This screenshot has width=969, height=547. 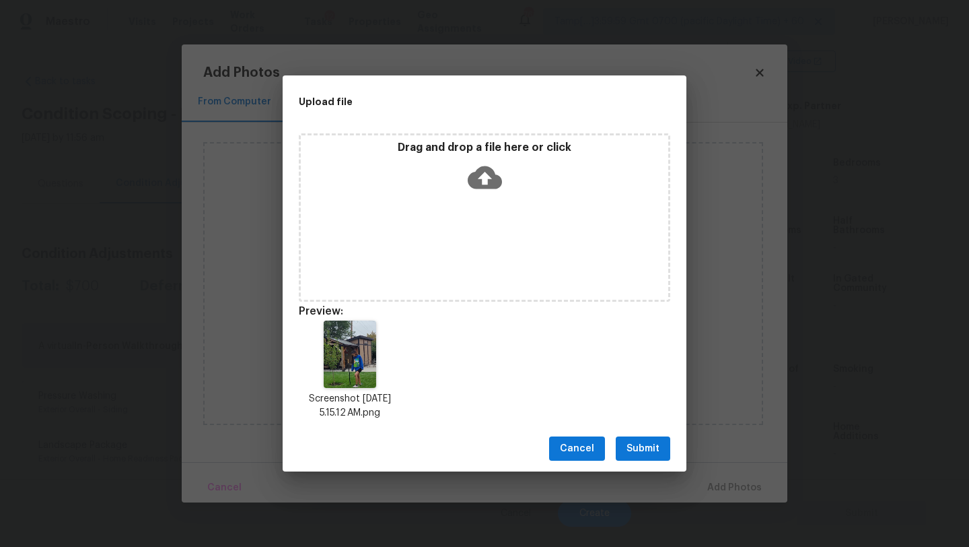 I want to click on p: Drag and drop a file here or click, so click(x=485, y=147).